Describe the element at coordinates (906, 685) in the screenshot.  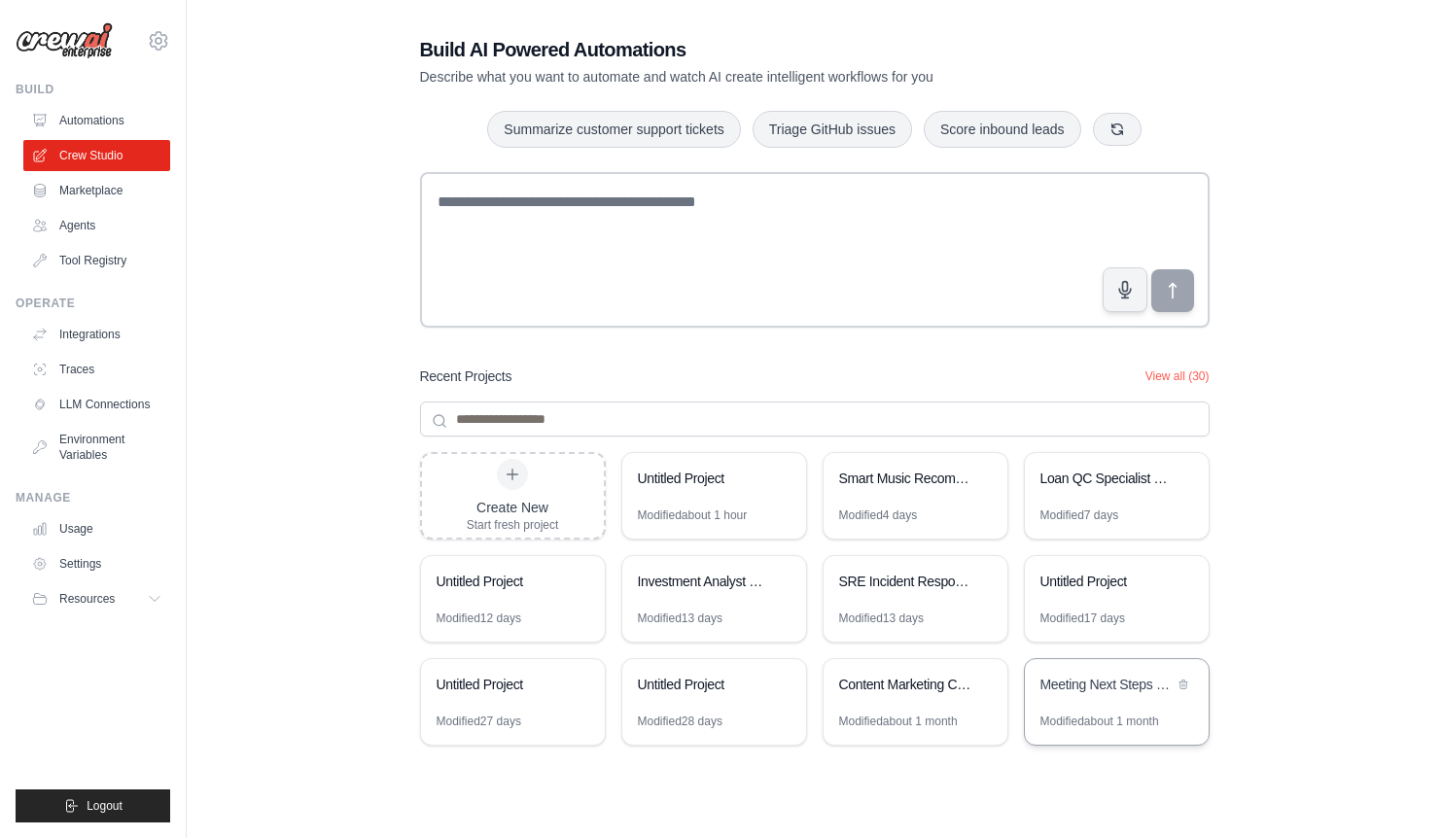
I see `div: Content Marketing Competitive Intelligence` at that location.